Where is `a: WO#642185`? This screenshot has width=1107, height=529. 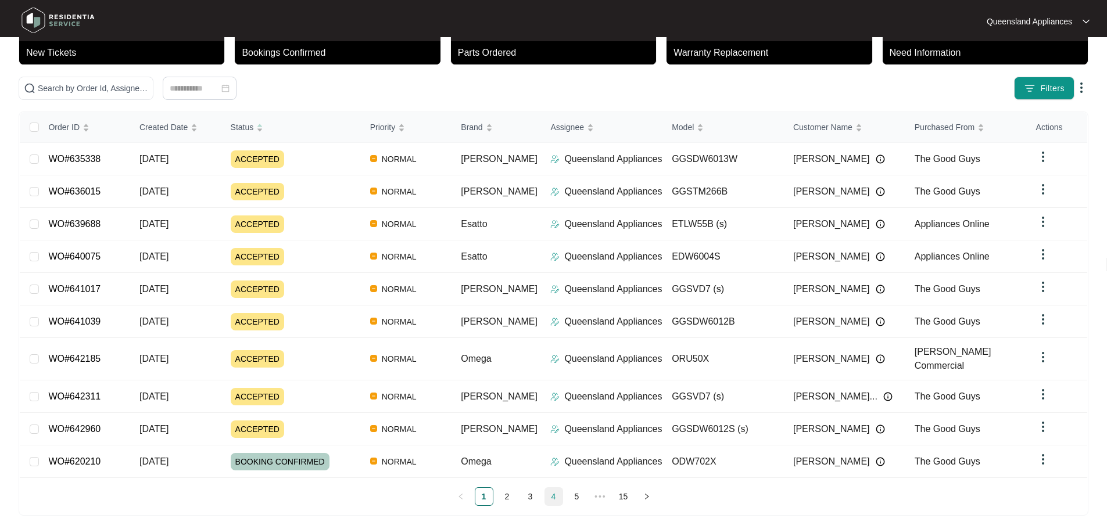 a: WO#642185 is located at coordinates (74, 359).